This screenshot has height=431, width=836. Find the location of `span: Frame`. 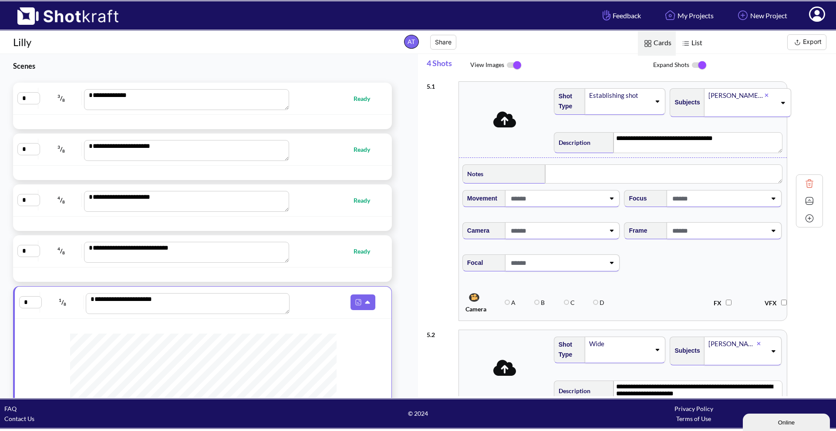

span: Frame is located at coordinates (636, 231).